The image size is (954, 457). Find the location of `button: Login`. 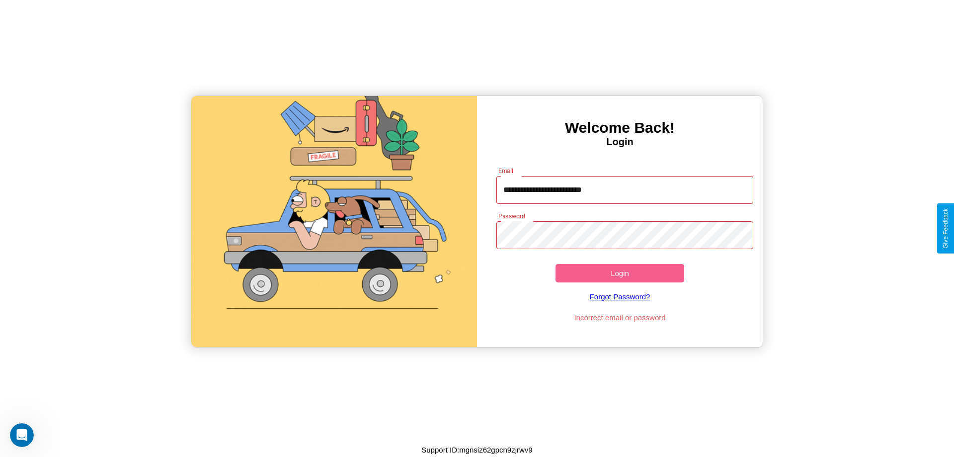

button: Login is located at coordinates (620, 273).